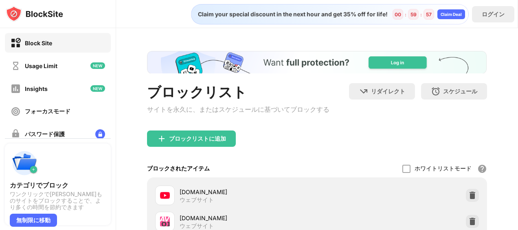 The width and height of the screenshot is (518, 230). I want to click on img: focus-off.svg, so click(15, 111).